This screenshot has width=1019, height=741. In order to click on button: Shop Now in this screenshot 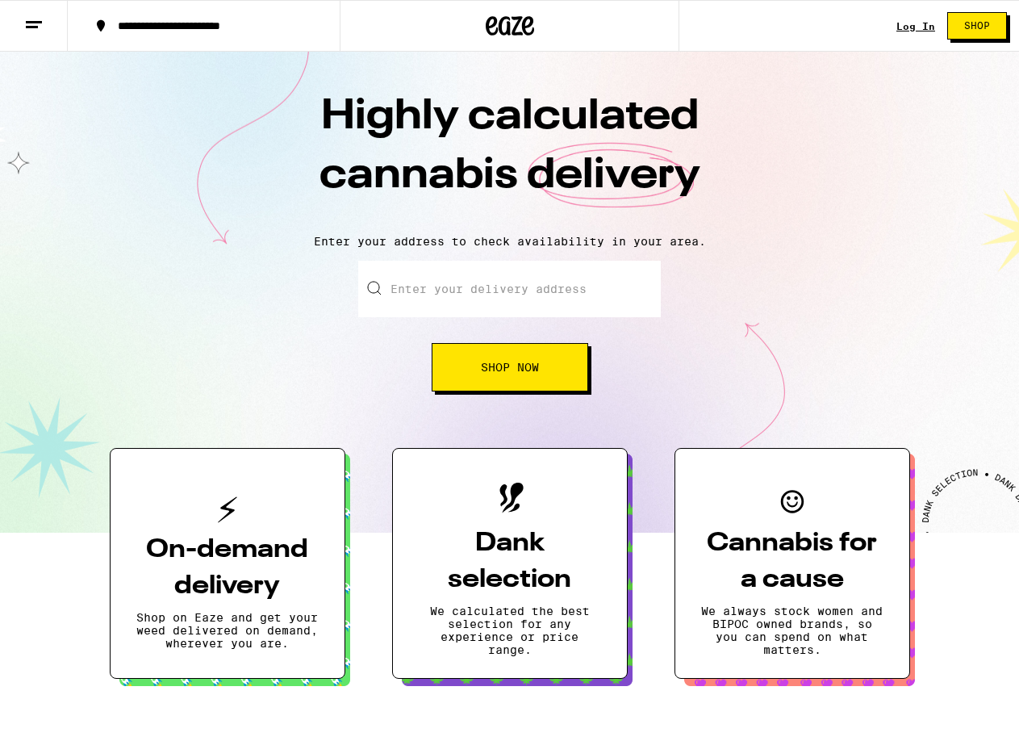, I will do `click(510, 367)`.